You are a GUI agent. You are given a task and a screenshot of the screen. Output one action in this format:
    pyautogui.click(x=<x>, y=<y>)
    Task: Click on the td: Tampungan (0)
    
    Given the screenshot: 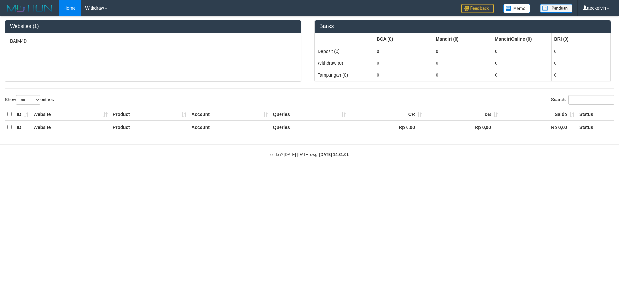 What is the action you would take?
    pyautogui.click(x=344, y=75)
    